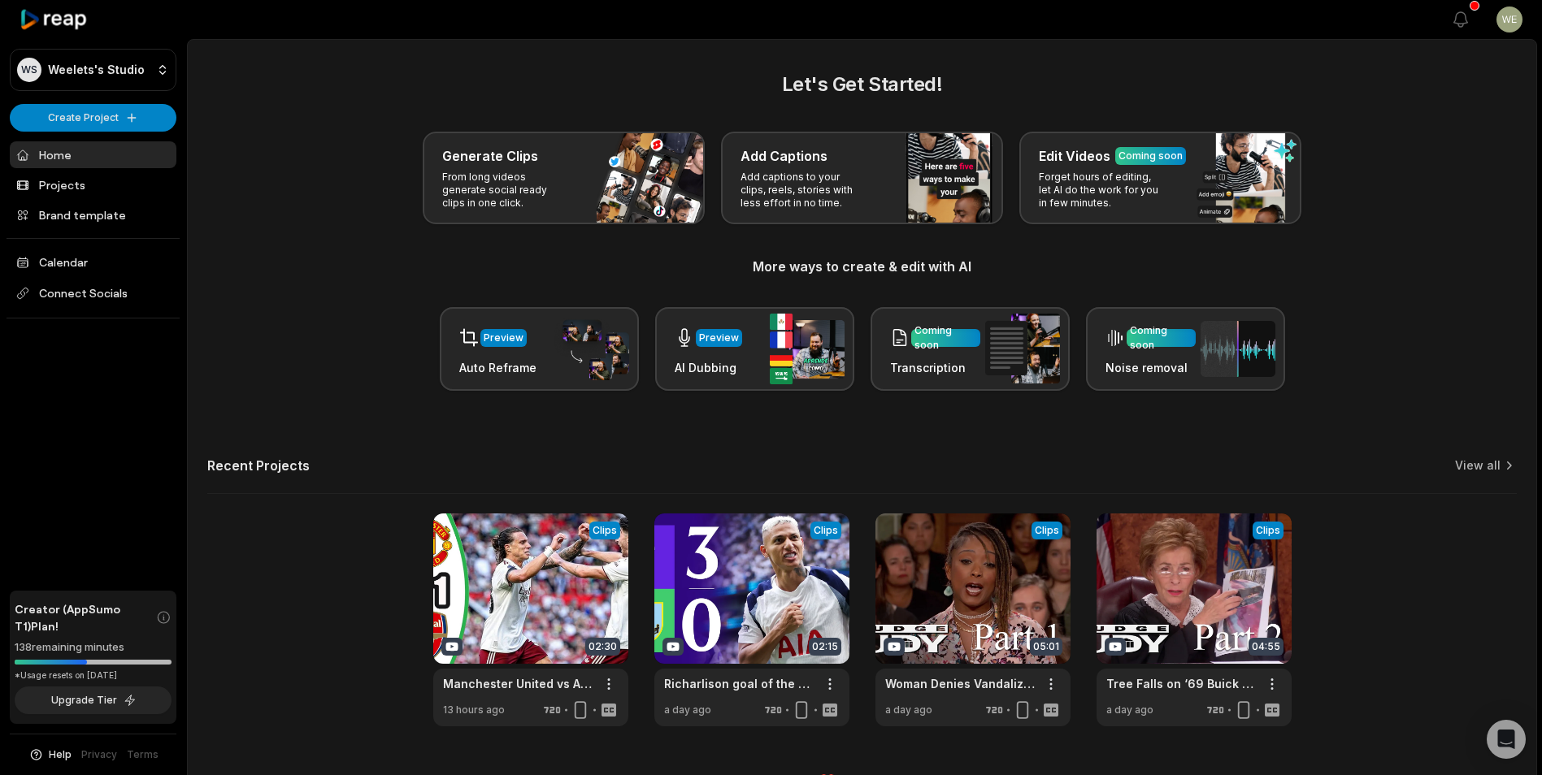 Image resolution: width=1542 pixels, height=775 pixels. I want to click on a: Calendar, so click(93, 262).